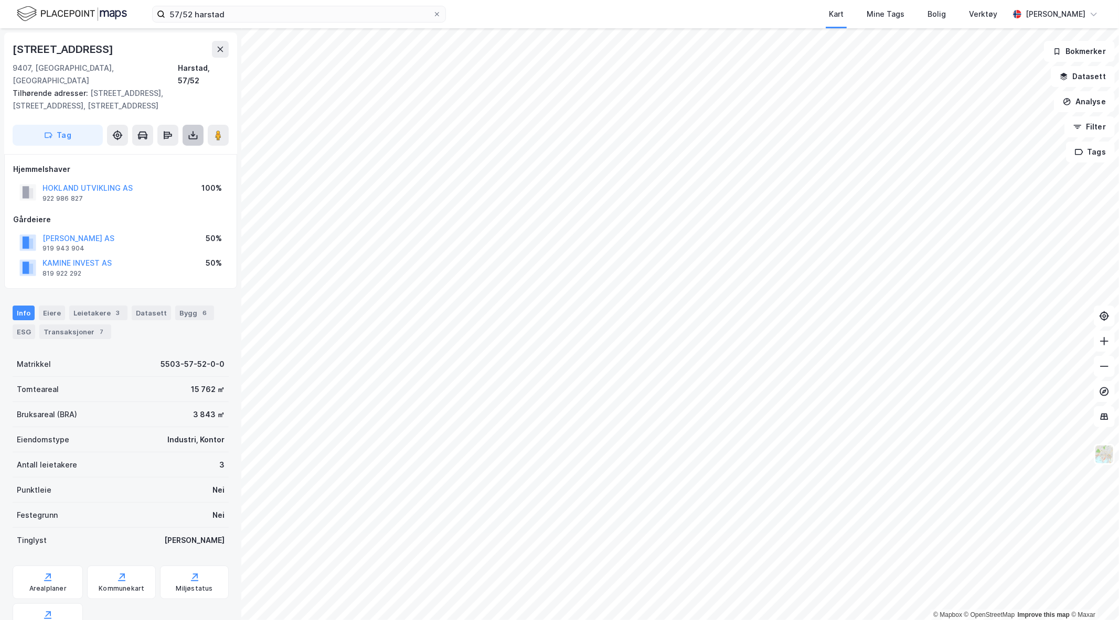  Describe the element at coordinates (1079, 51) in the screenshot. I see `button: Bokmerker` at that location.